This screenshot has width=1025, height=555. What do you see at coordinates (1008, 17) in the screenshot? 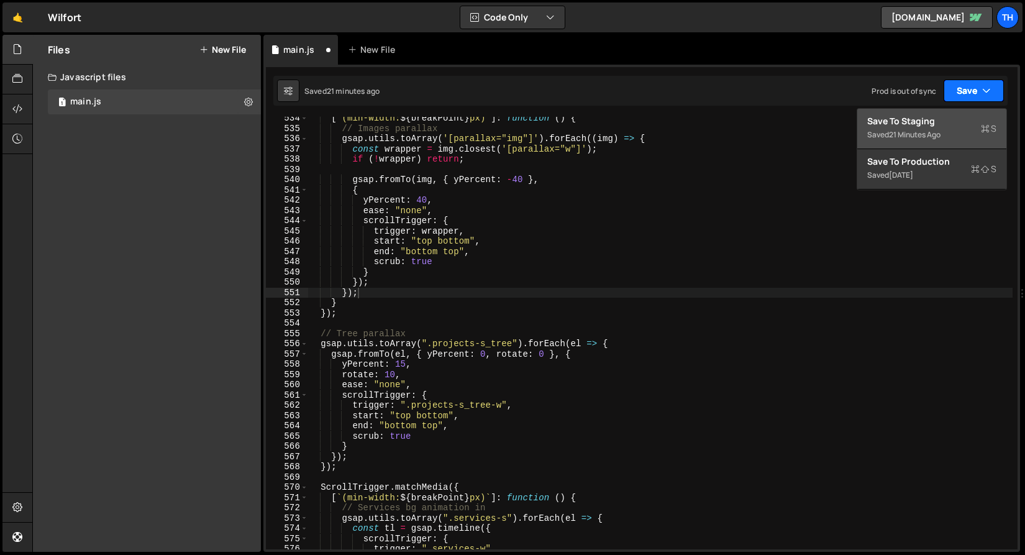
I see `a: Th` at bounding box center [1008, 17].